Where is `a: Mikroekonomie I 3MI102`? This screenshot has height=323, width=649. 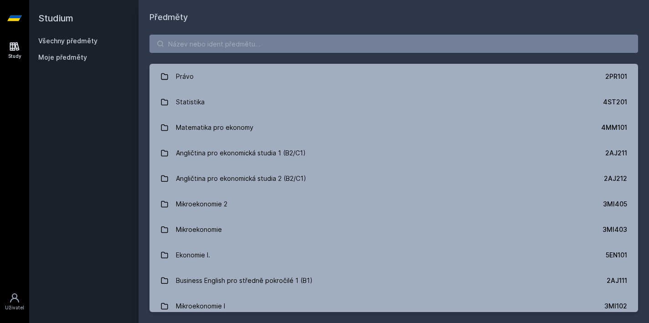
a: Mikroekonomie I 3MI102 is located at coordinates (394, 306).